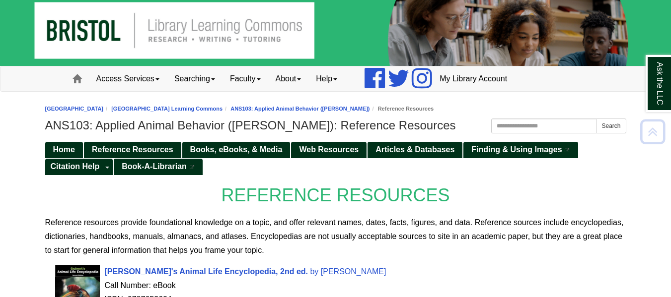 This screenshot has height=297, width=671. Describe the element at coordinates (336, 158) in the screenshot. I see `div: Guide Pages` at that location.